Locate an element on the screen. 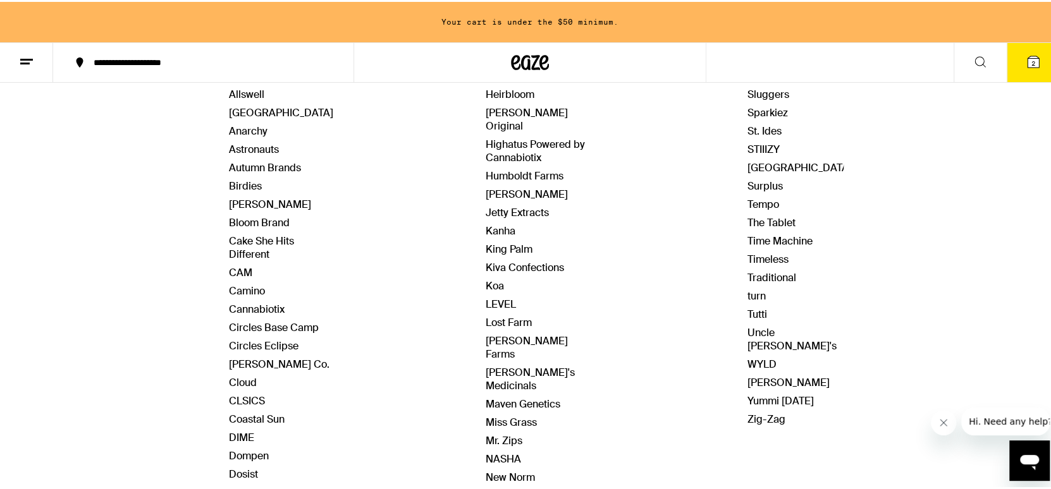 This screenshot has height=489, width=1051. a: Dosist is located at coordinates (243, 472).